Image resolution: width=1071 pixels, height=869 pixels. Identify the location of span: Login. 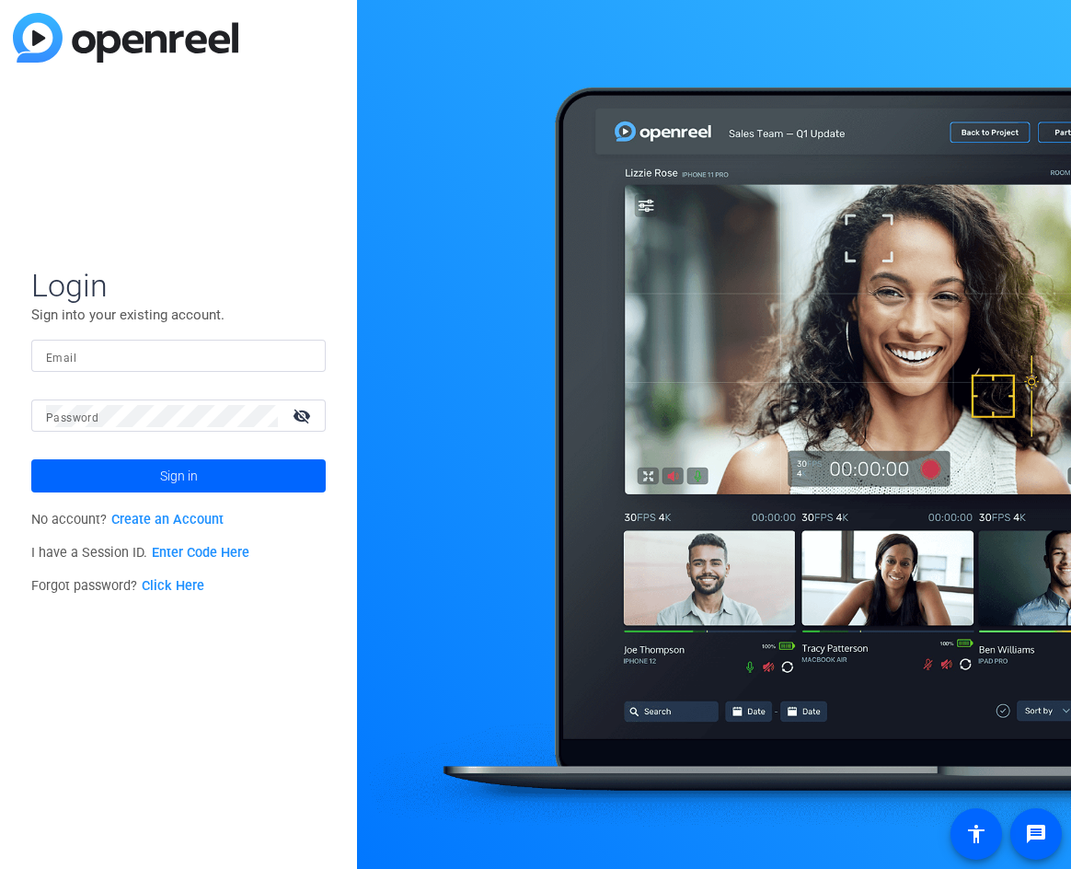
(179, 285).